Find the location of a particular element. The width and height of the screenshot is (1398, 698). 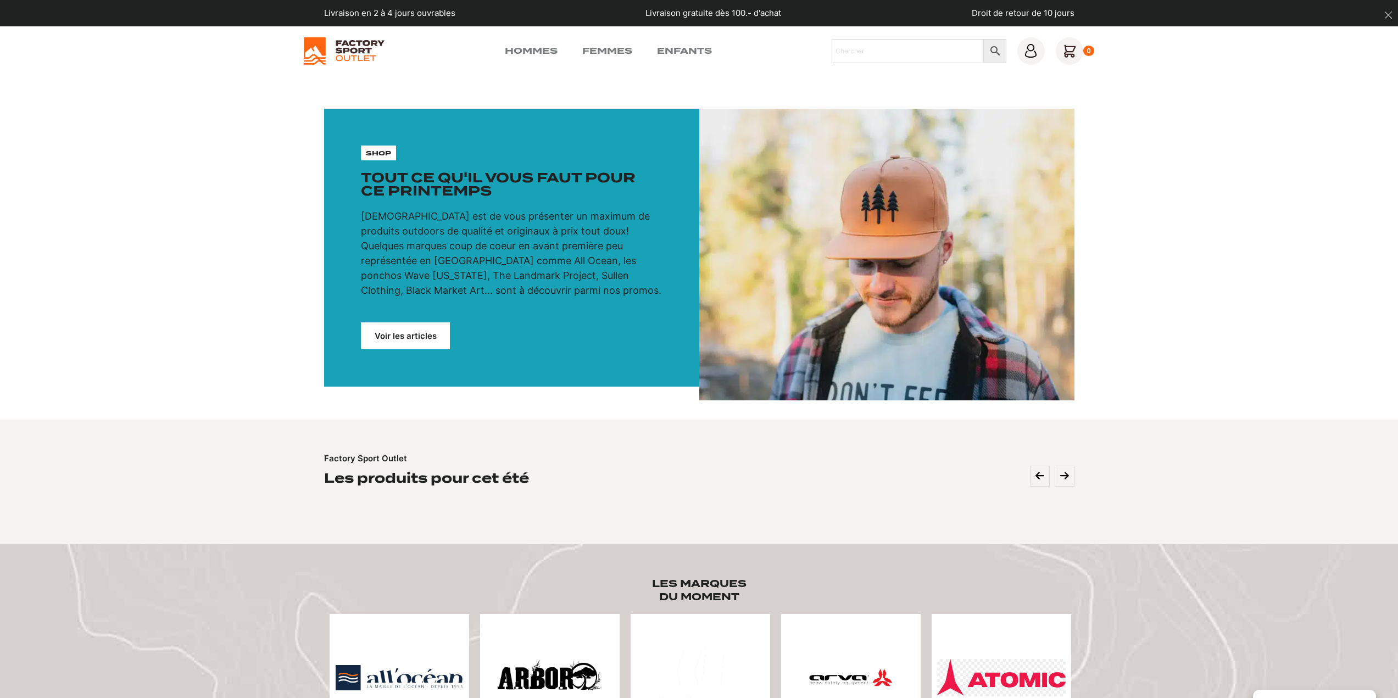

h2: Les marques du moment is located at coordinates (699, 590).